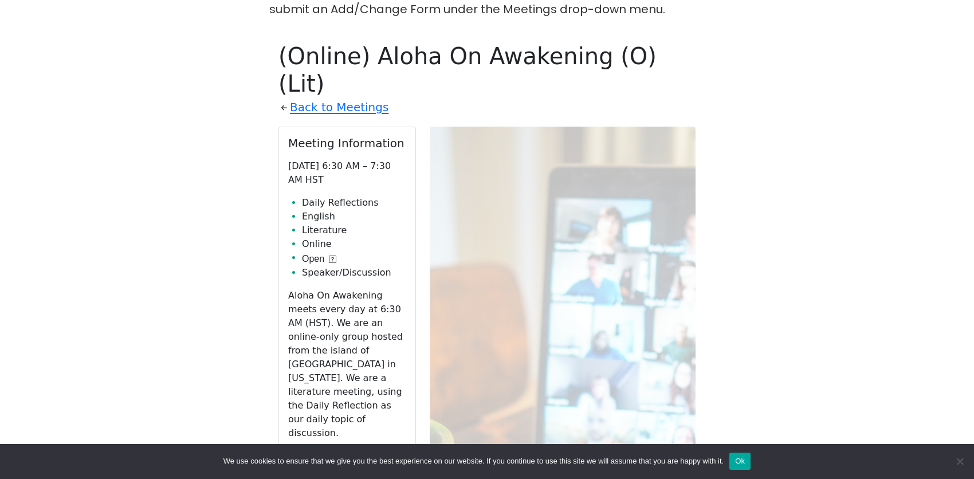 The width and height of the screenshot is (974, 479). Describe the element at coordinates (339, 107) in the screenshot. I see `a: Back to Meetings` at that location.